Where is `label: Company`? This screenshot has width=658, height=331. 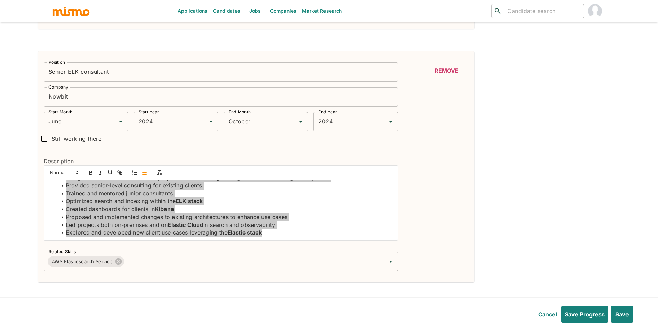 label: Company is located at coordinates (58, 87).